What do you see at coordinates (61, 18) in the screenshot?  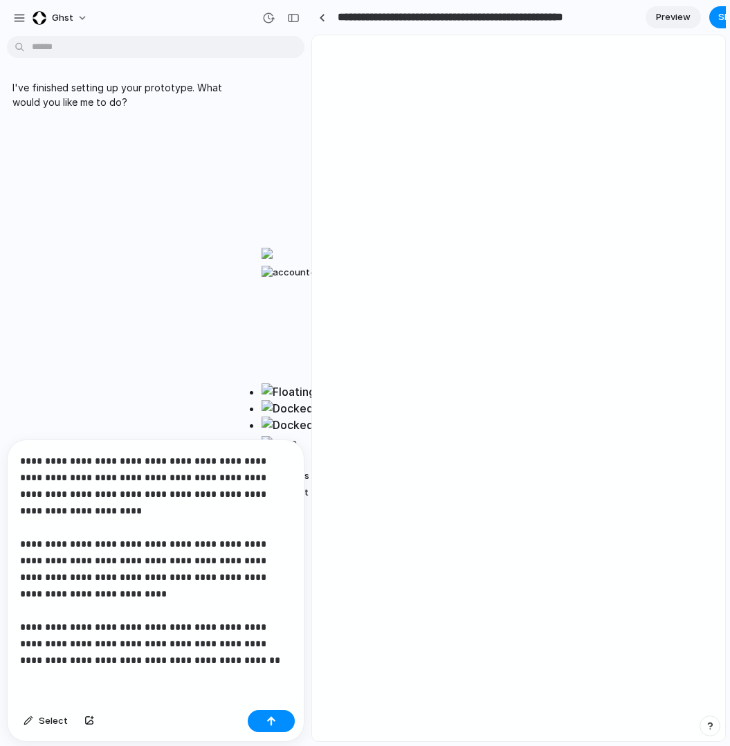 I see `button: ghst` at bounding box center [61, 18].